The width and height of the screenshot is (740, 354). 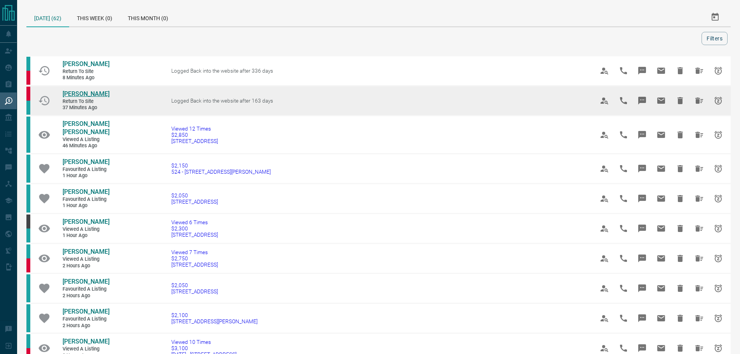 What do you see at coordinates (221, 165) in the screenshot?
I see `span: $2,150` at bounding box center [221, 165].